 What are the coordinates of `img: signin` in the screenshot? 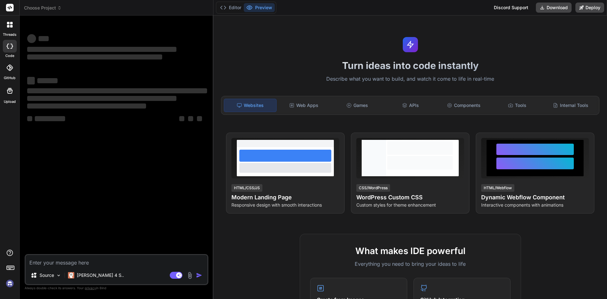 It's located at (10, 283).